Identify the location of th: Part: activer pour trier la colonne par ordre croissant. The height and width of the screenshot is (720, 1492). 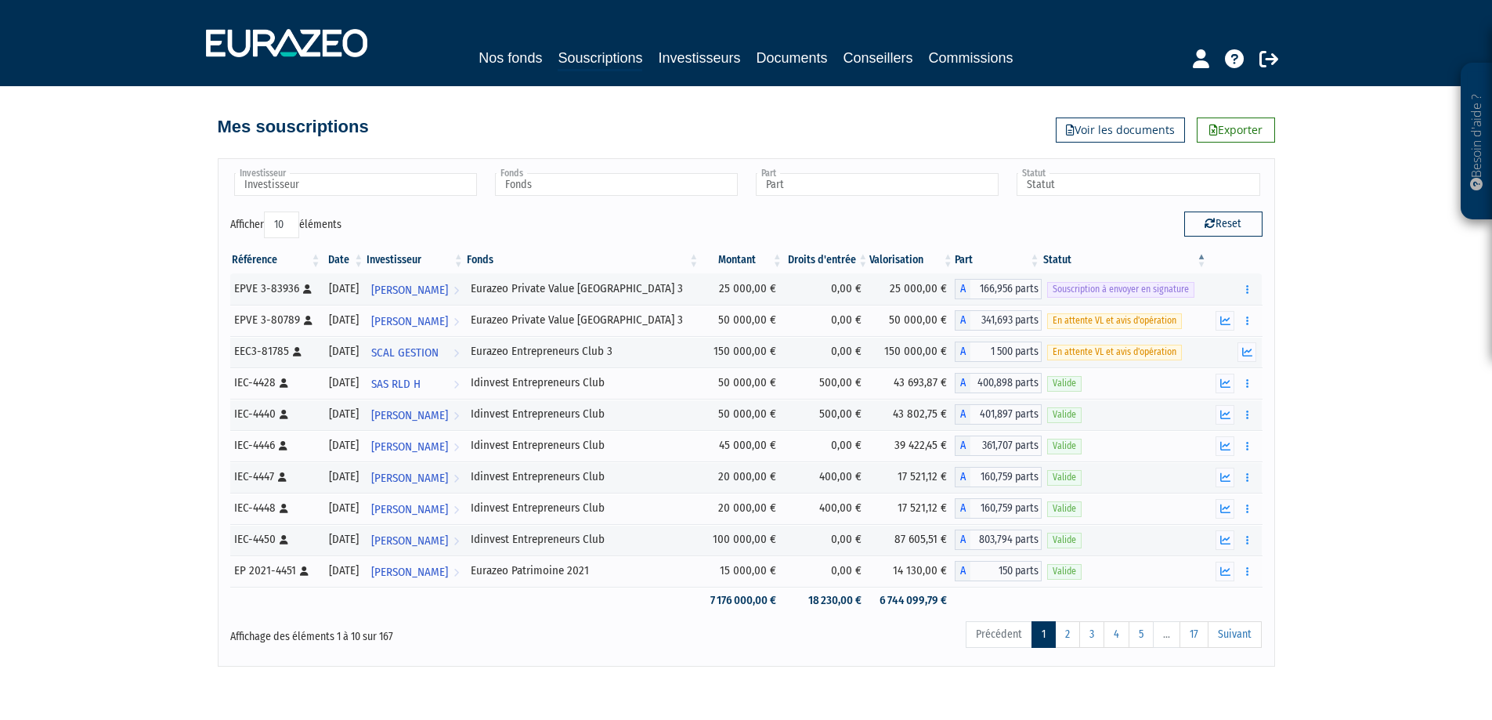
(998, 260).